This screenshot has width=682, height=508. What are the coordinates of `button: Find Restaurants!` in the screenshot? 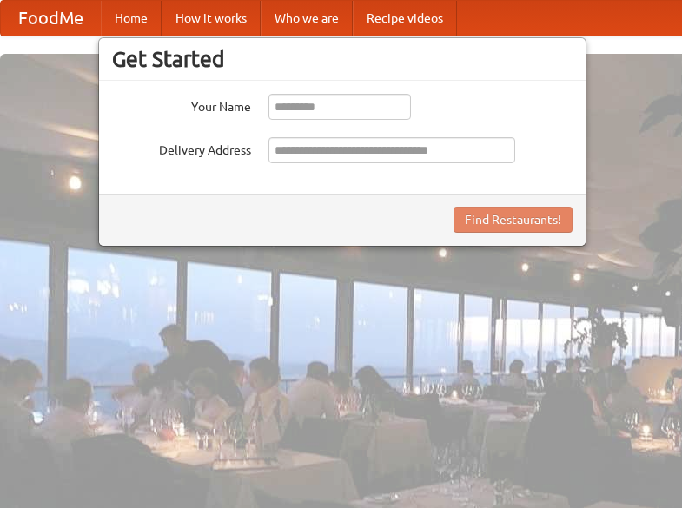 It's located at (513, 220).